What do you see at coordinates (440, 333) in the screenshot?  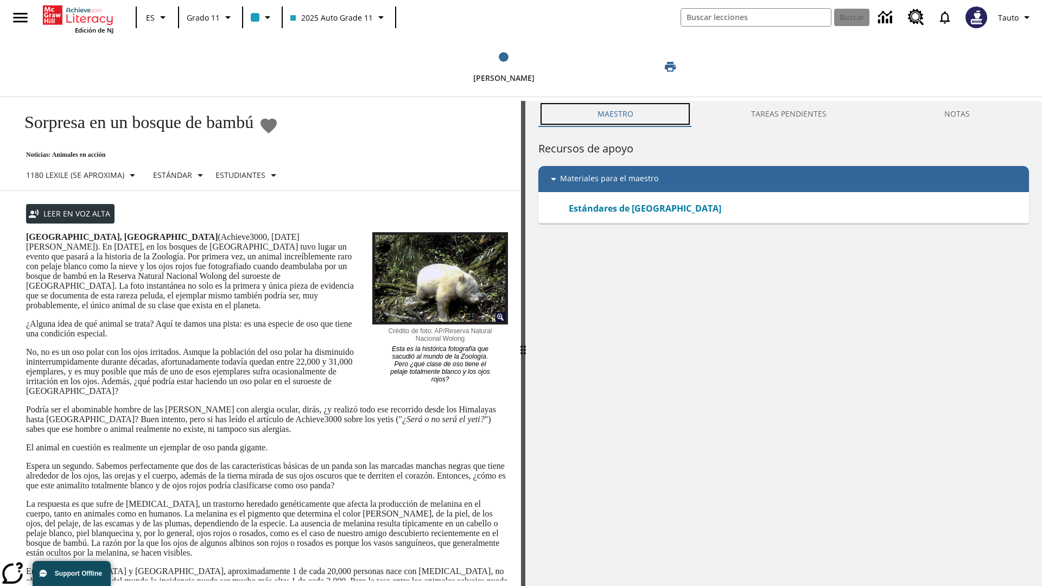 I see `p: Crédito de foto: AP/Reserva Natural Nacional Wolong` at bounding box center [440, 333].